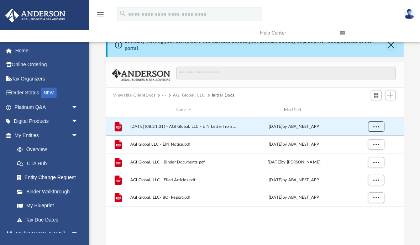 The height and width of the screenshot is (245, 420). What do you see at coordinates (183, 110) in the screenshot?
I see `div: Name` at bounding box center [183, 110].